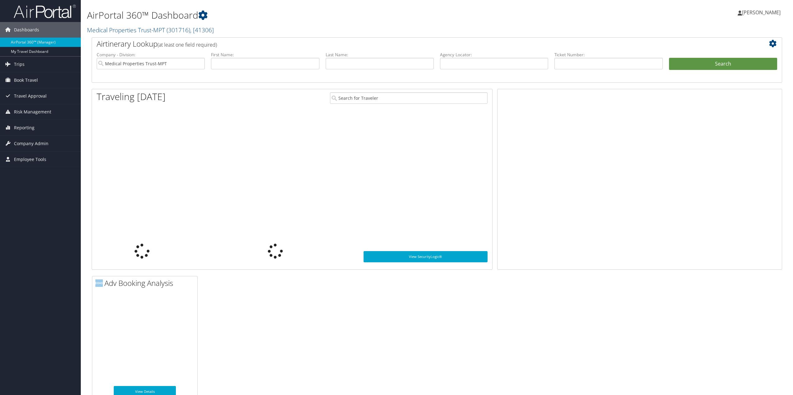  Describe the element at coordinates (24, 128) in the screenshot. I see `span: Reporting` at that location.